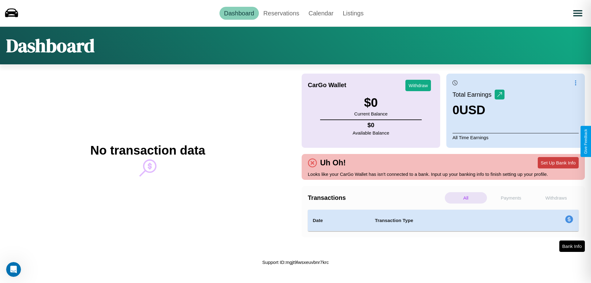 This screenshot has height=283, width=591. I want to click on div: Give Feedback, so click(586, 141).